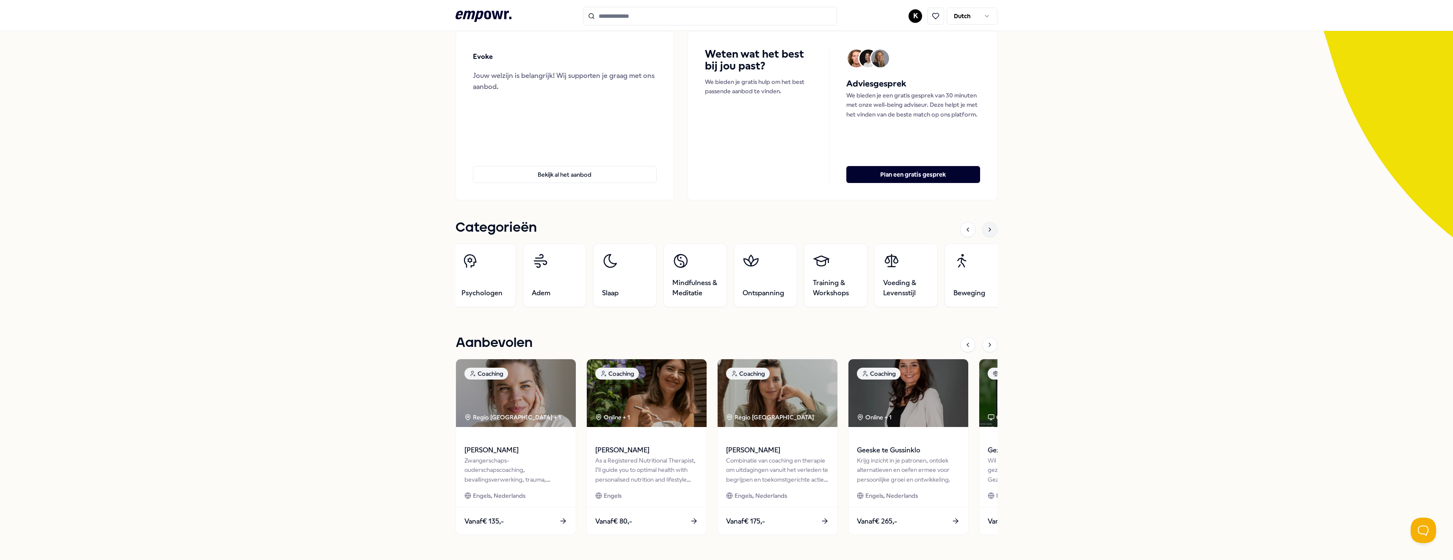 This screenshot has height=560, width=1453. What do you see at coordinates (906, 275) in the screenshot?
I see `a: Voeding & Levensstijl` at bounding box center [906, 275].